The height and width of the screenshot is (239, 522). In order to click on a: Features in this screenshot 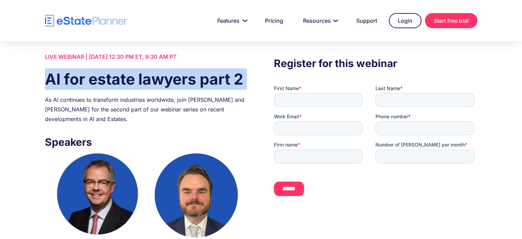, I will do `click(231, 21)`.